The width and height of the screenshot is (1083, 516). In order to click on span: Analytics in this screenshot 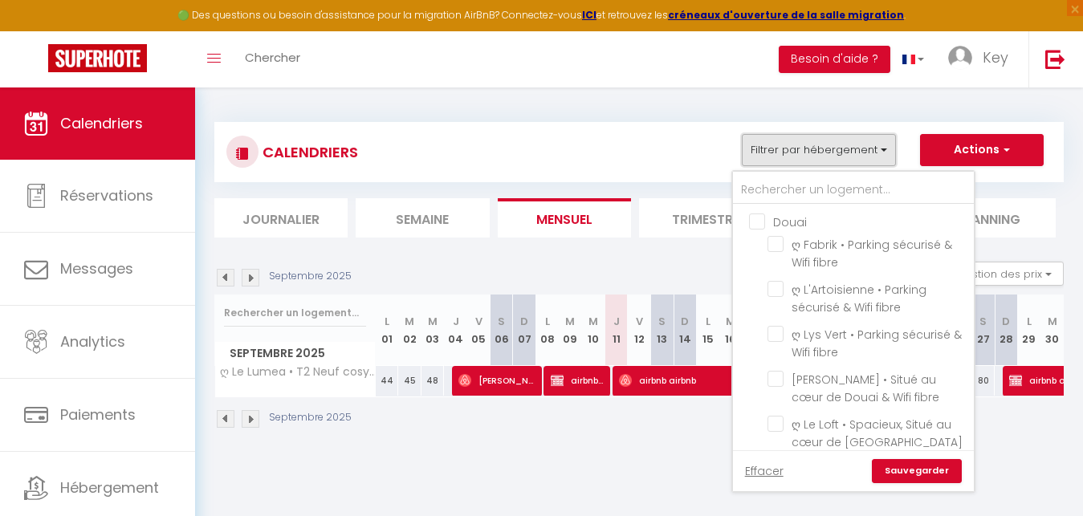, I will do `click(92, 341)`.